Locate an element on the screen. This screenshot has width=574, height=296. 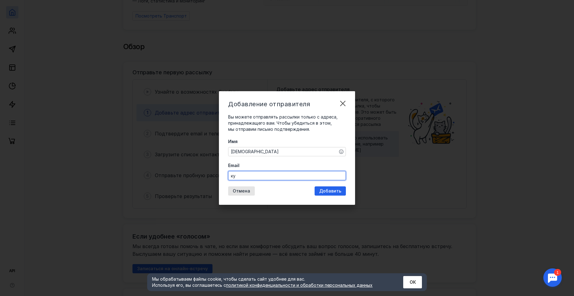
span: Вы можете отправлять рассылки только с адреса, принадлежащего вам. Чтобы убедиться в этом, мы отп... is located at coordinates (283, 123).